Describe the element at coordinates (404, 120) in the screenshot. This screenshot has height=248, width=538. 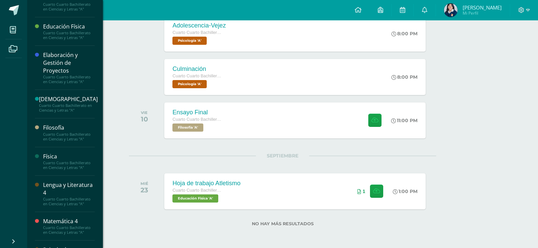
I see `div: 11:00 PM` at that location.